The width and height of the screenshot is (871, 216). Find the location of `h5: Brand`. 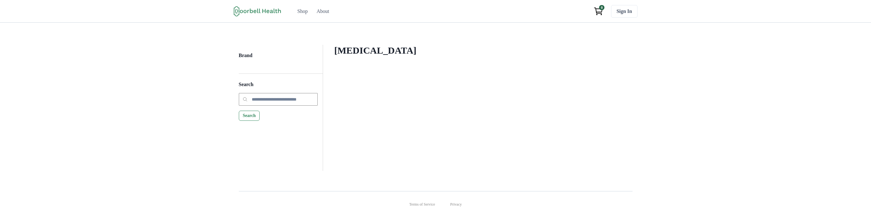

h5: Brand is located at coordinates (278, 58).